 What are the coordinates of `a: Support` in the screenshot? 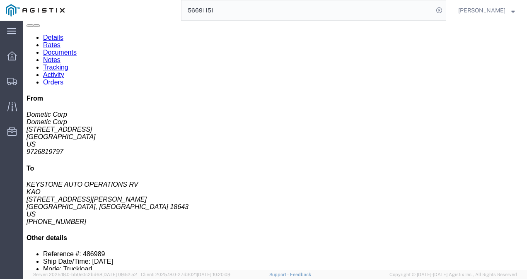 It's located at (279, 275).